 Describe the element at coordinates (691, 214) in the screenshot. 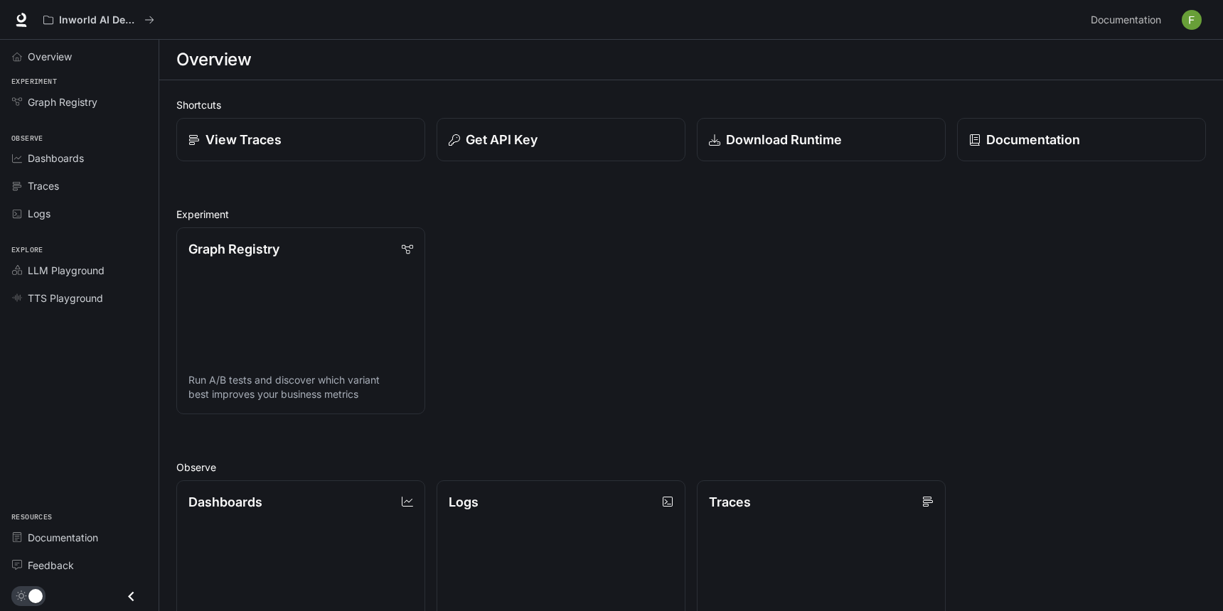

I see `h2: Experiment` at that location.